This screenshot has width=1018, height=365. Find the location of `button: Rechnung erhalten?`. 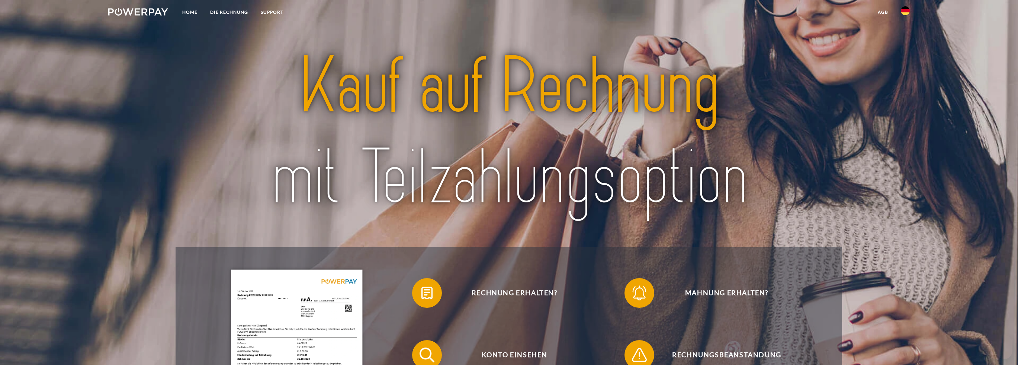

button: Rechnung erhalten? is located at coordinates (509, 293).